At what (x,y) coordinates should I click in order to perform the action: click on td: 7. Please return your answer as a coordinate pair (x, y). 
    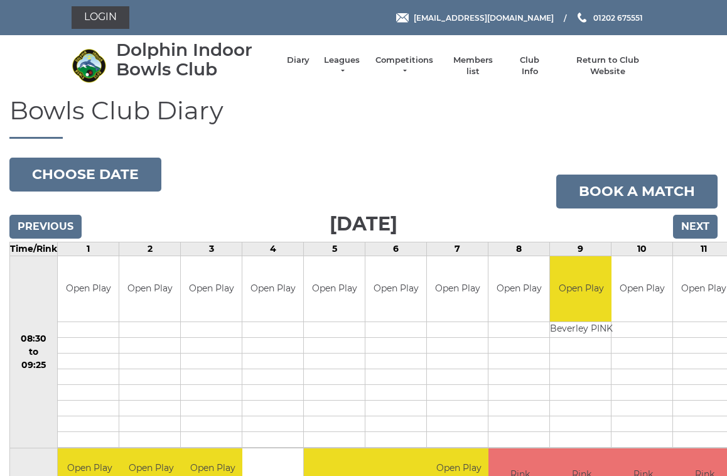
    Looking at the image, I should click on (458, 249).